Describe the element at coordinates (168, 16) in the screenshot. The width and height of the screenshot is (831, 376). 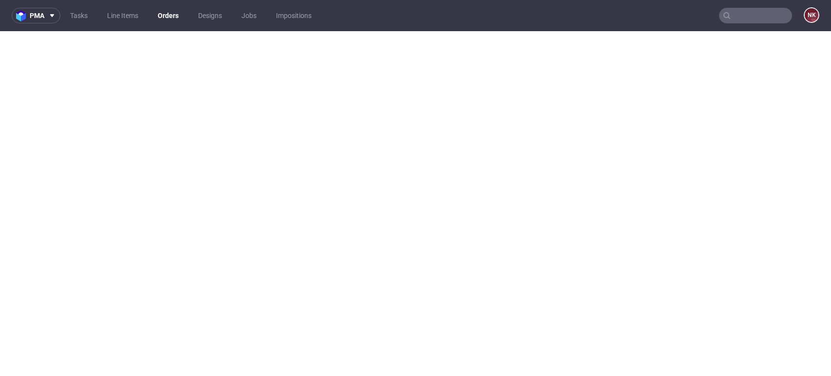
I see `a: Orders` at that location.